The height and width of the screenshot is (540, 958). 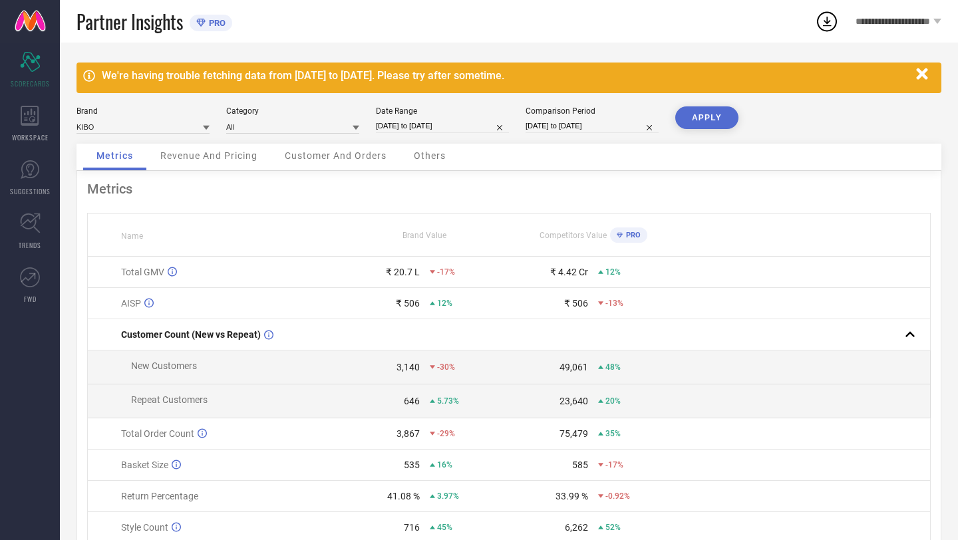 I want to click on div: Brand, so click(x=143, y=111).